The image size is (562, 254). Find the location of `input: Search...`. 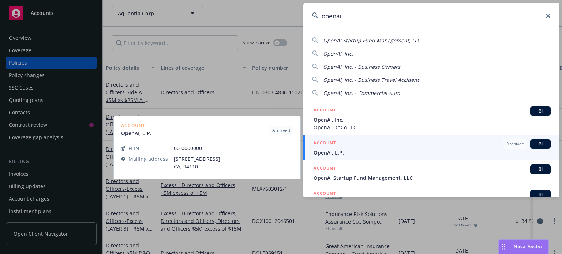

input: Search... is located at coordinates (432, 16).